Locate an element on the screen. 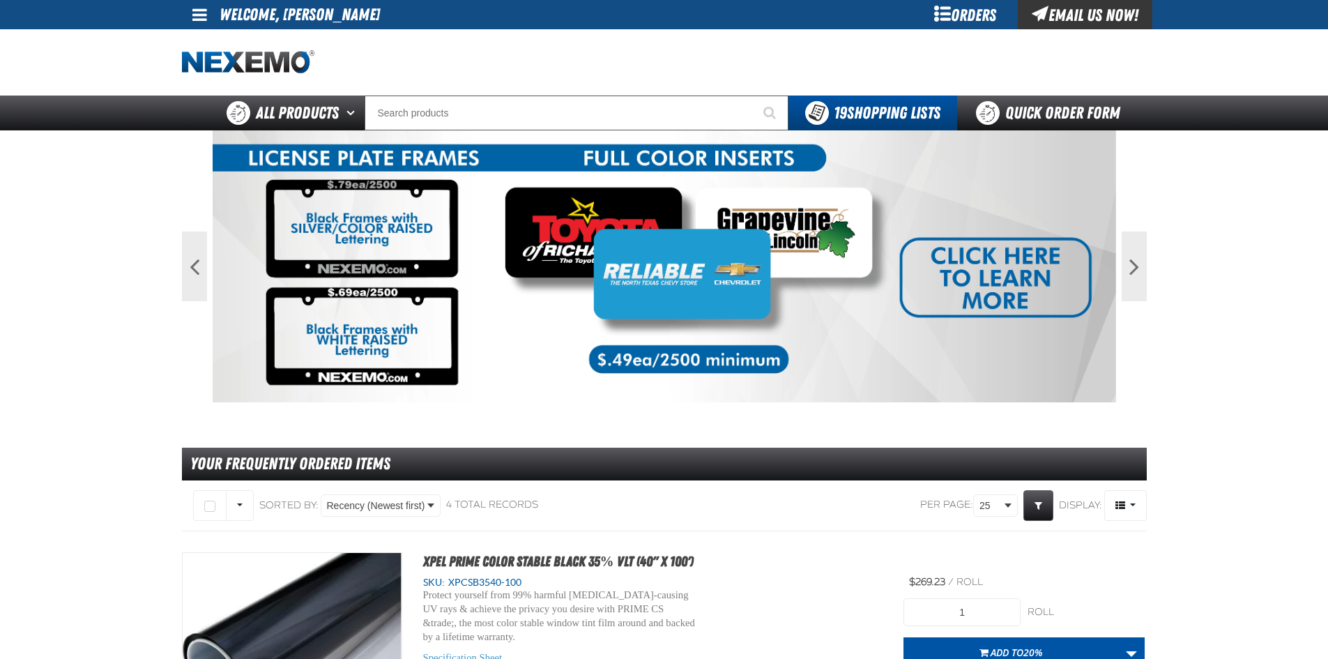 Image resolution: width=1328 pixels, height=659 pixels. span: 20% is located at coordinates (1033, 652).